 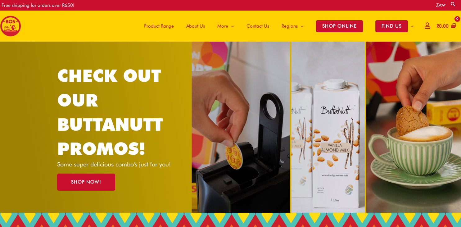 What do you see at coordinates (222, 26) in the screenshot?
I see `span: More` at bounding box center [222, 26].